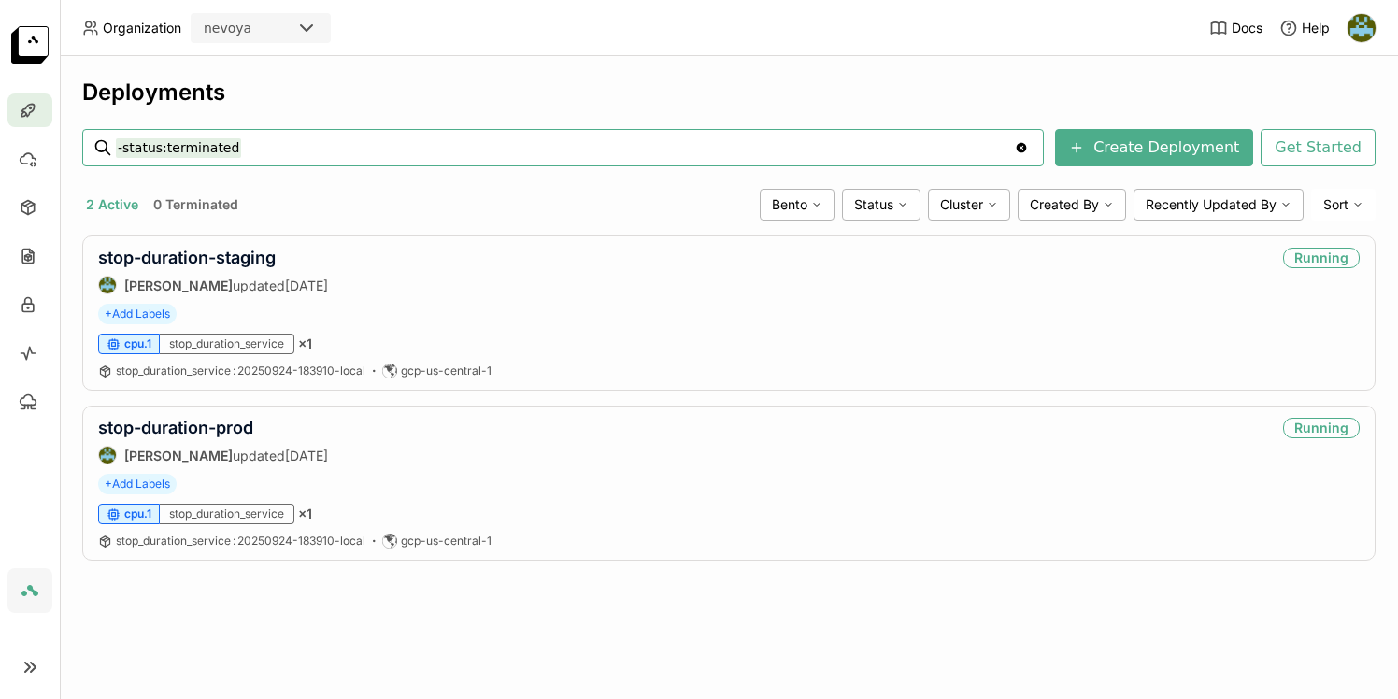 This screenshot has height=699, width=1398. Describe the element at coordinates (142, 28) in the screenshot. I see `span: Organization` at that location.